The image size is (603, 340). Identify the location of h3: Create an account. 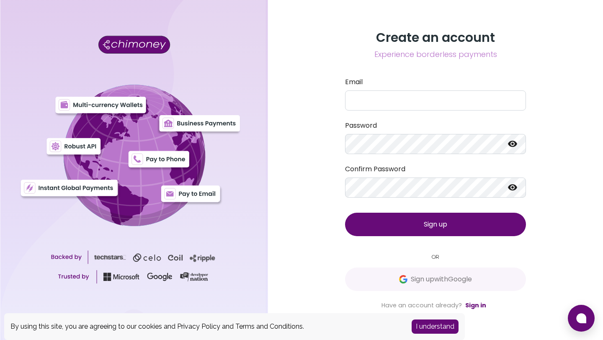
(436, 38).